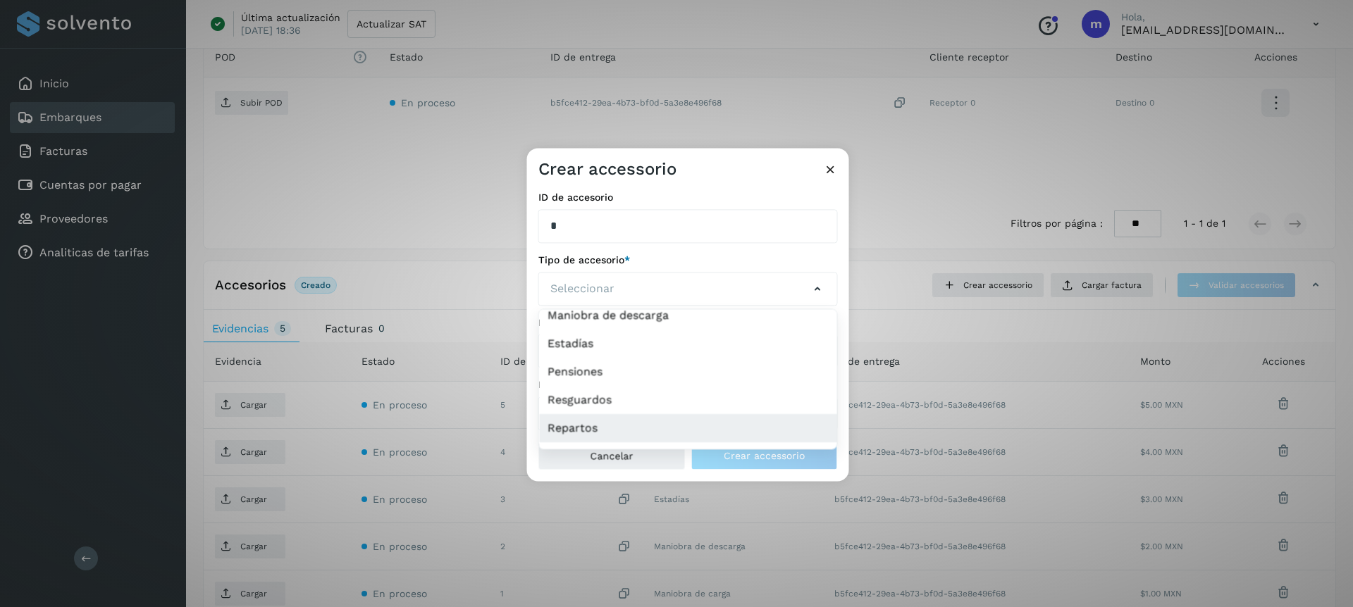  What do you see at coordinates (612, 457) in the screenshot?
I see `button: Cancelar` at bounding box center [612, 457].